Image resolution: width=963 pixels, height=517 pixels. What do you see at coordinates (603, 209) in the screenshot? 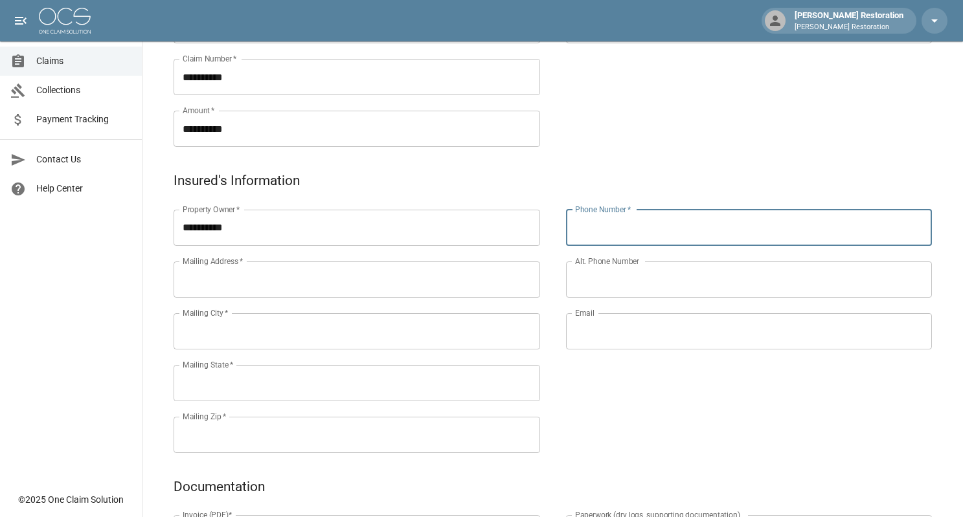
I see `label: Phone Number` at bounding box center [603, 209].